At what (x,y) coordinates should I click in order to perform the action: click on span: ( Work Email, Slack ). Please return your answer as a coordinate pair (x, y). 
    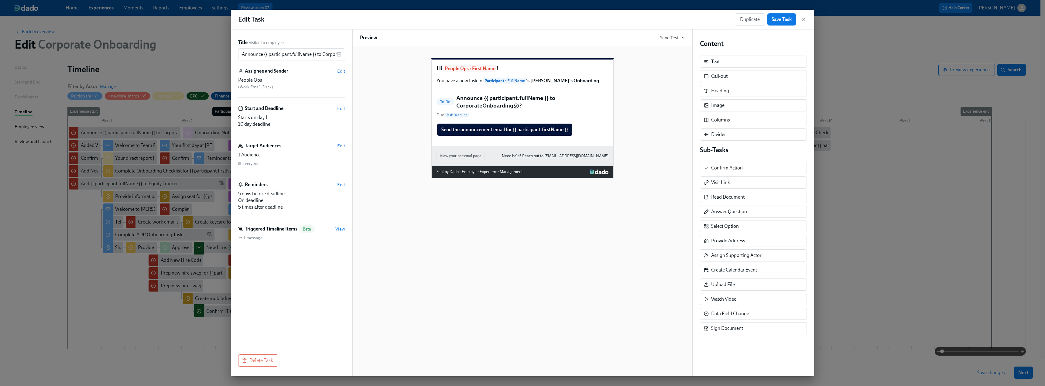
    Looking at the image, I should click on (256, 87).